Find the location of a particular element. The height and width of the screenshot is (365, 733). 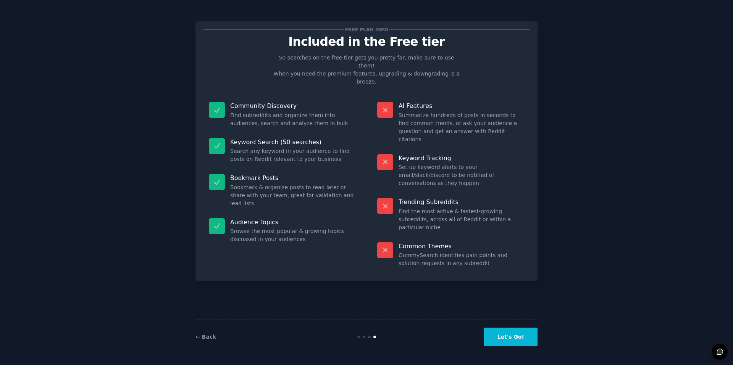

p: Trending Subreddits is located at coordinates (461, 202).